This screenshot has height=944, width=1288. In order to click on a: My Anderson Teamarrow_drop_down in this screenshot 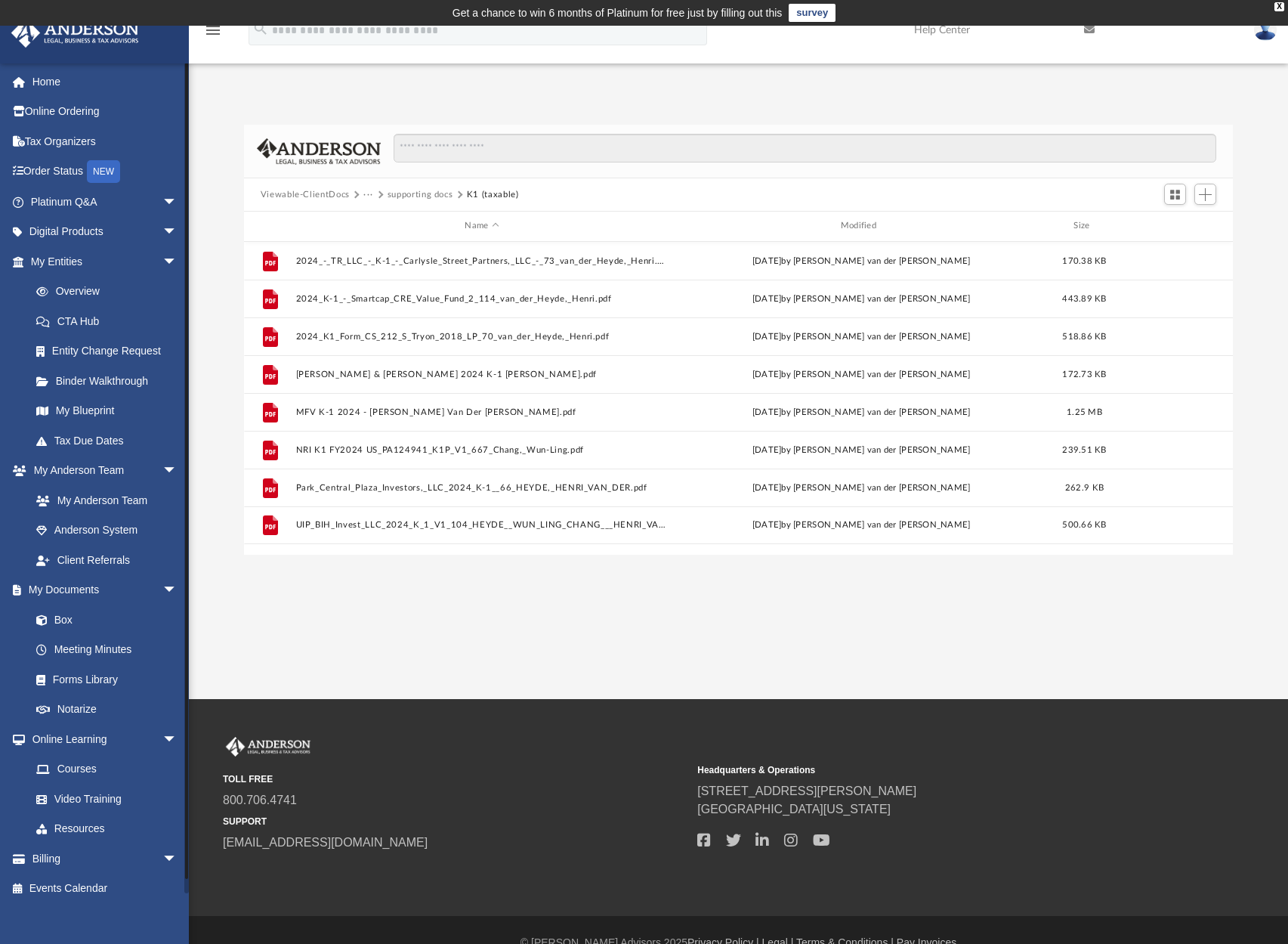, I will do `click(105, 471)`.